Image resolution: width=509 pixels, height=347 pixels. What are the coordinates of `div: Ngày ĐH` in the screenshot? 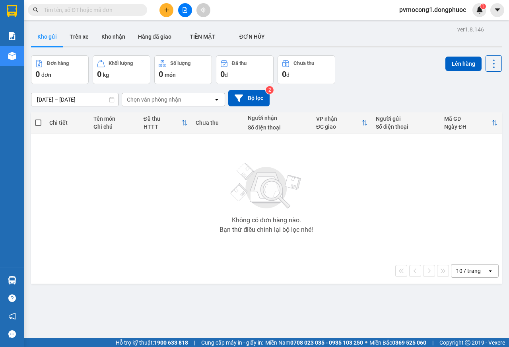 It's located at (468, 127).